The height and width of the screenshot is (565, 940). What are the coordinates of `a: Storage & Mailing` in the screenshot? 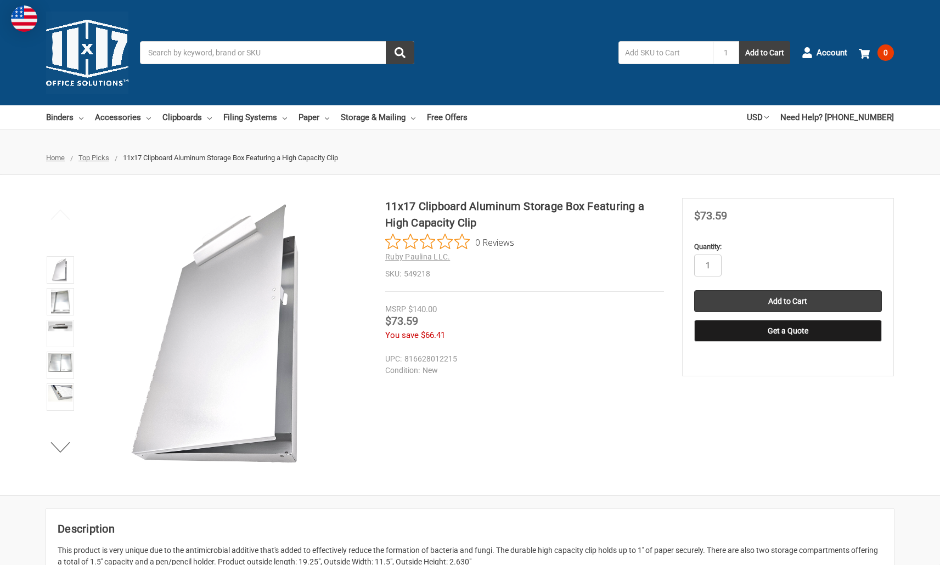 It's located at (378, 117).